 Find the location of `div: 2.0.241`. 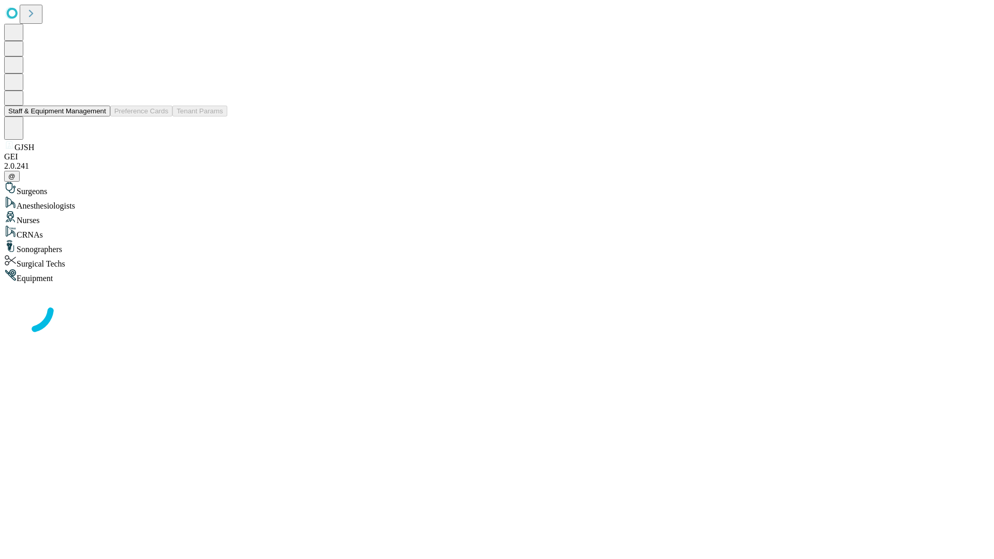

div: 2.0.241 is located at coordinates (497, 166).